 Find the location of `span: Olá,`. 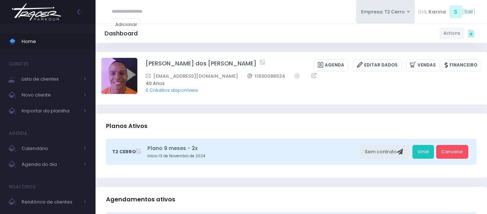

span: Olá, is located at coordinates (423, 12).